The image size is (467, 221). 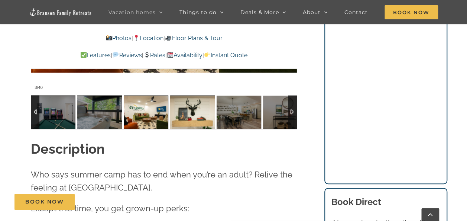 What do you see at coordinates (118, 38) in the screenshot?
I see `a: Photos` at bounding box center [118, 38].